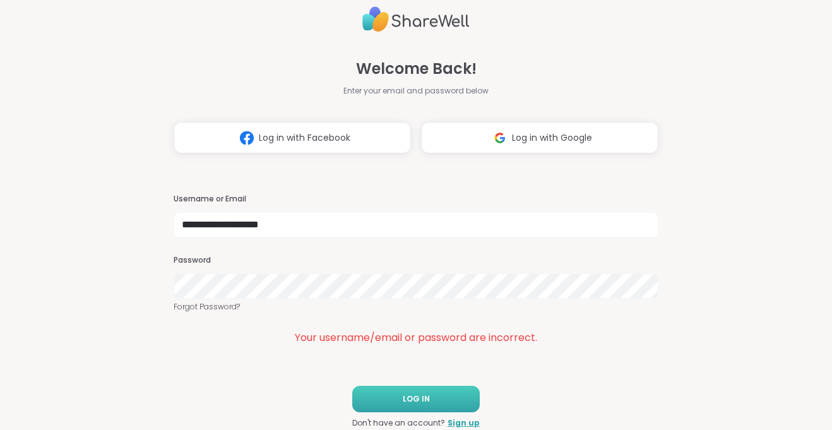  What do you see at coordinates (552, 138) in the screenshot?
I see `span: Log in with Google` at bounding box center [552, 138].